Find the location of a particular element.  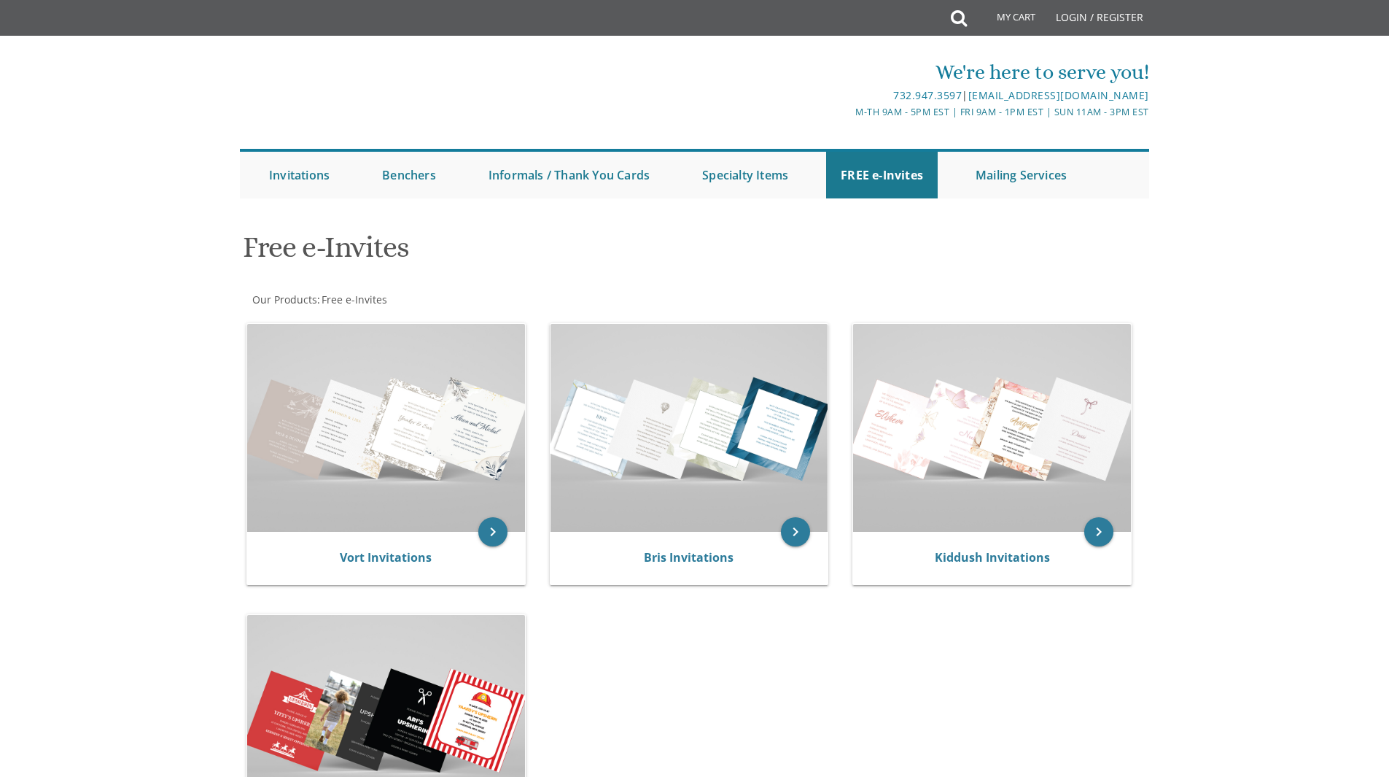

a: Mailing Services is located at coordinates (1021, 175).